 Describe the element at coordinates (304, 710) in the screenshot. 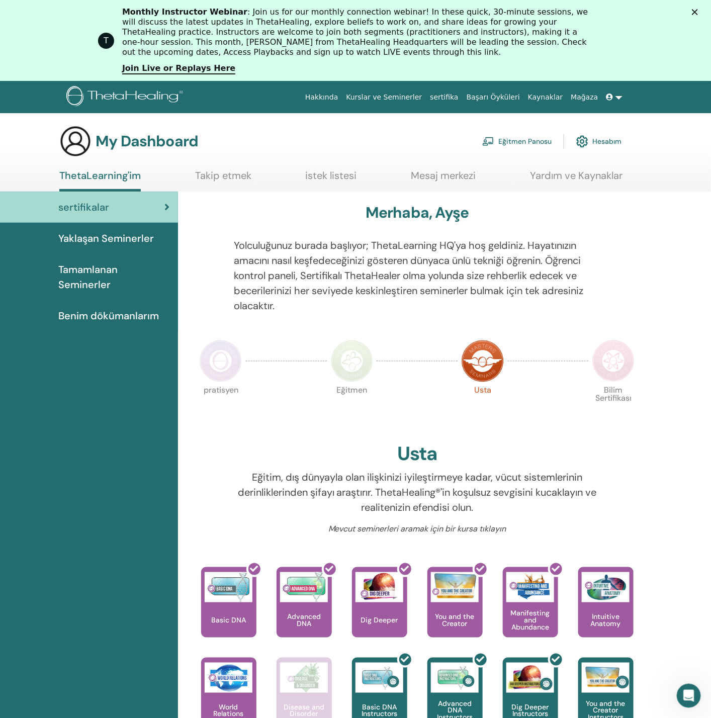

I see `p: Disease and Disorder` at that location.